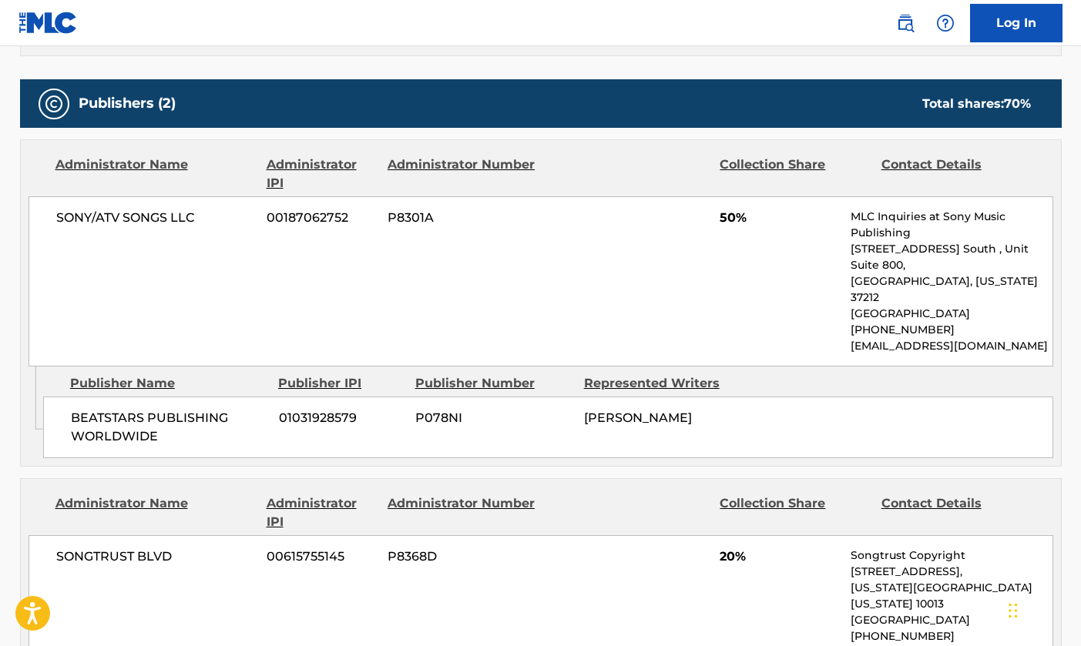 The height and width of the screenshot is (646, 1081). What do you see at coordinates (976, 104) in the screenshot?
I see `div: Total shares:` at bounding box center [976, 104].